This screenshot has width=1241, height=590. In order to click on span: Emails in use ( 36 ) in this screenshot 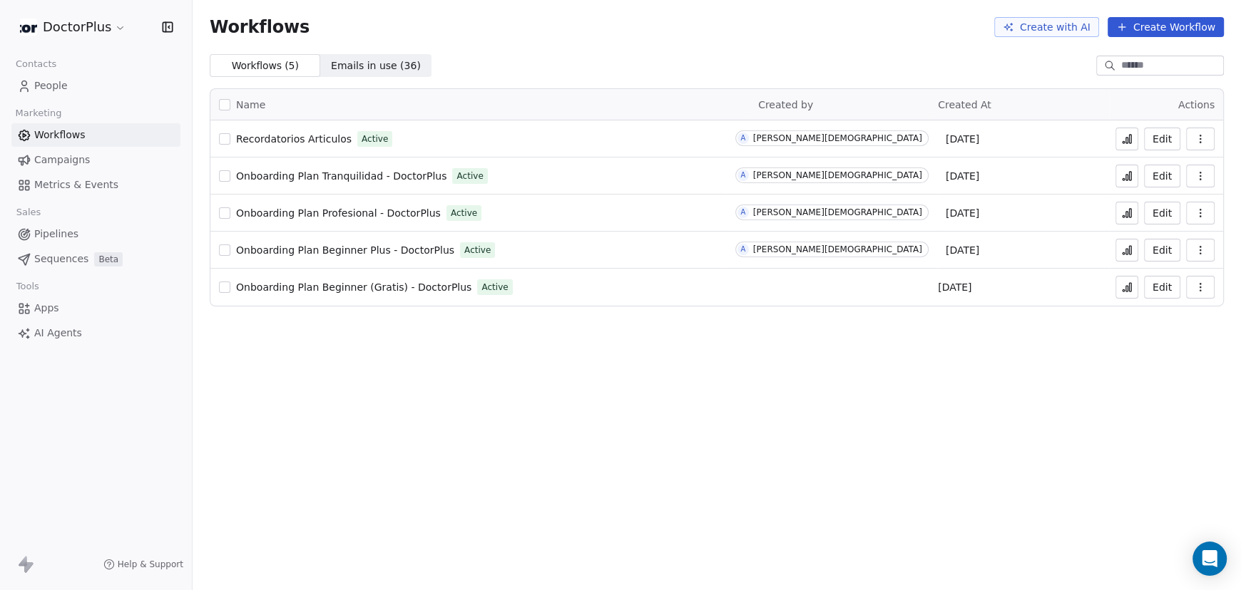, I will do `click(376, 66)`.